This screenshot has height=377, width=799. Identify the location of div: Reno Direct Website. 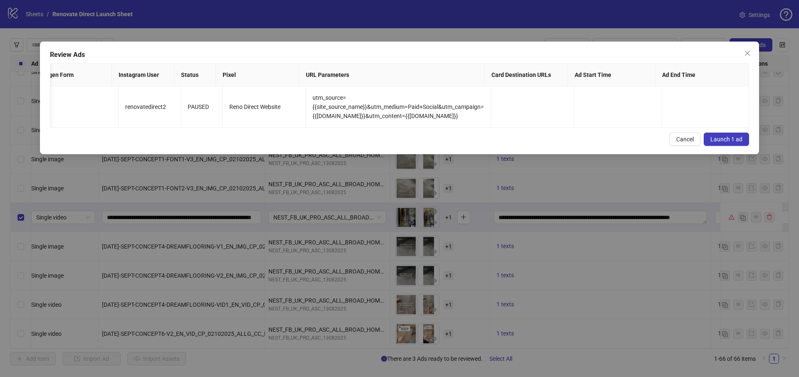
(264, 107).